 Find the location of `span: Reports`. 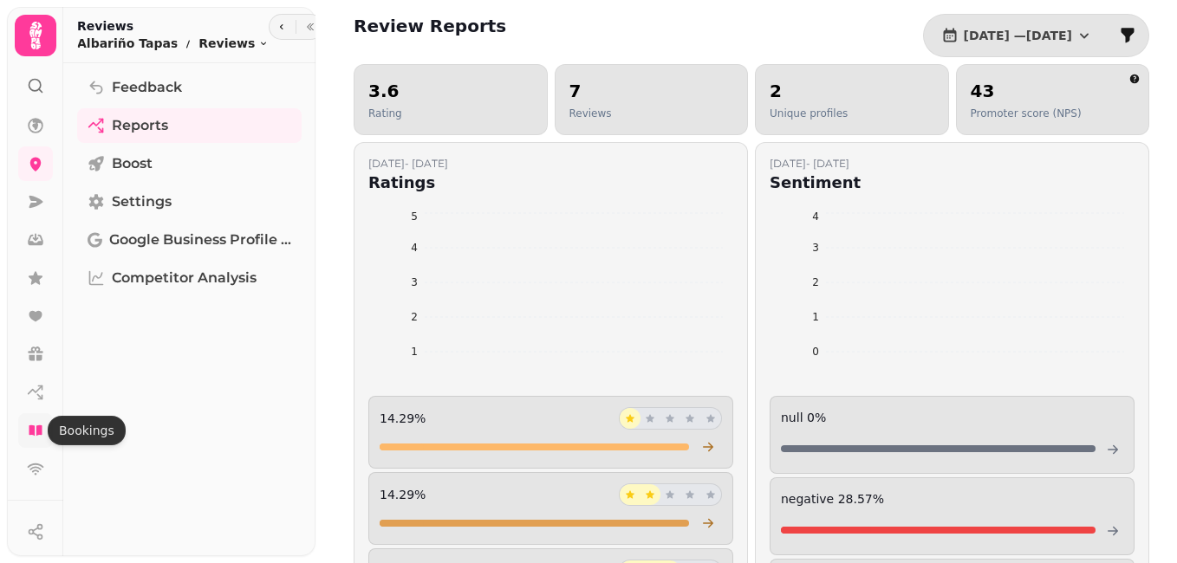

span: Reports is located at coordinates (139, 126).